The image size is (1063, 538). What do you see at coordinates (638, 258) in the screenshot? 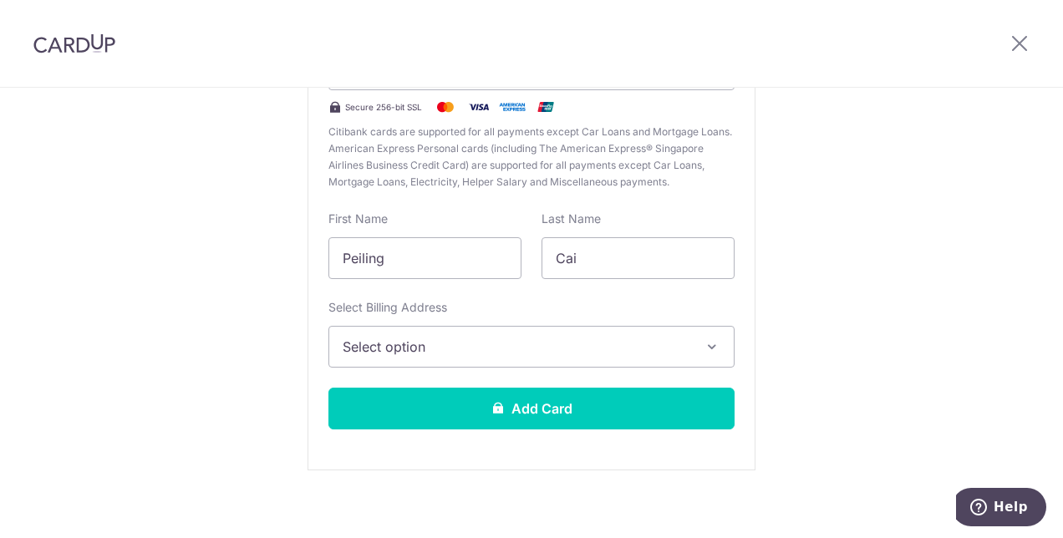
I see `input: Cardholder Last Name` at bounding box center [638, 258].